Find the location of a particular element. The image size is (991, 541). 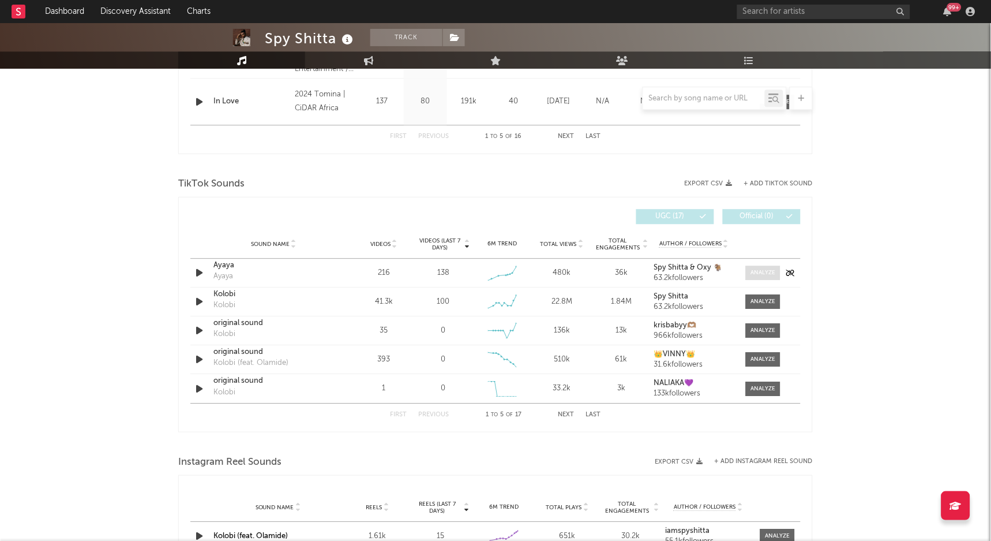

div: 1.84M is located at coordinates (621, 302).